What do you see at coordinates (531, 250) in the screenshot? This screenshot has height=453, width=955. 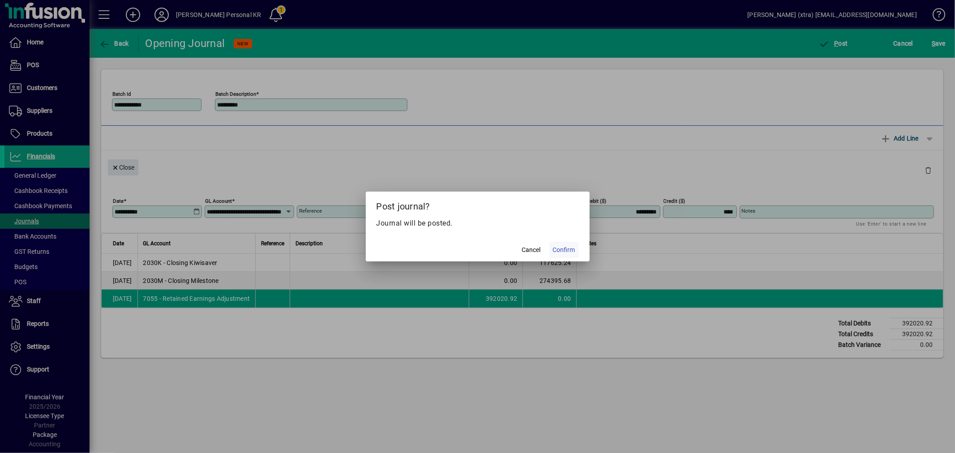 I see `span: Cancel` at bounding box center [531, 250].